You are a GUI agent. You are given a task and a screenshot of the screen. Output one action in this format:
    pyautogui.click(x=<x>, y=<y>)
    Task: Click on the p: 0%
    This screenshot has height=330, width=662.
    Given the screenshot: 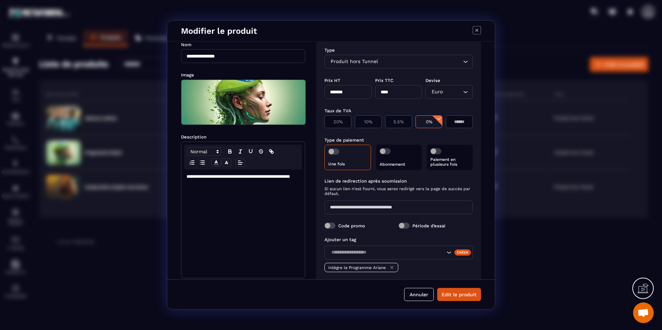 What is the action you would take?
    pyautogui.click(x=429, y=122)
    